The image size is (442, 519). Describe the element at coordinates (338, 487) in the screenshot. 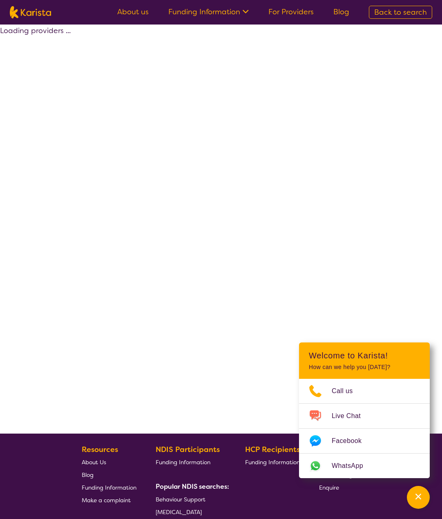

I see `a: Enquire` at that location.